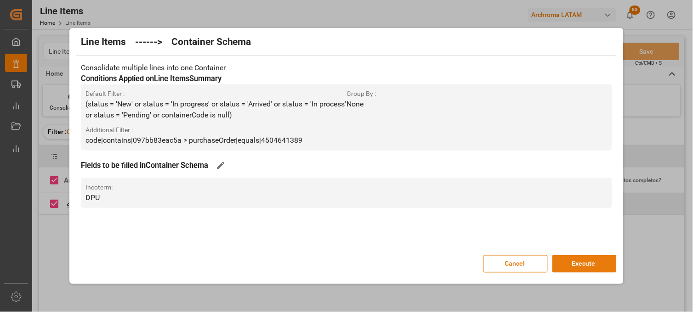 The height and width of the screenshot is (312, 693). I want to click on p: Consolidate multiple lines into one Container, so click(346, 68).